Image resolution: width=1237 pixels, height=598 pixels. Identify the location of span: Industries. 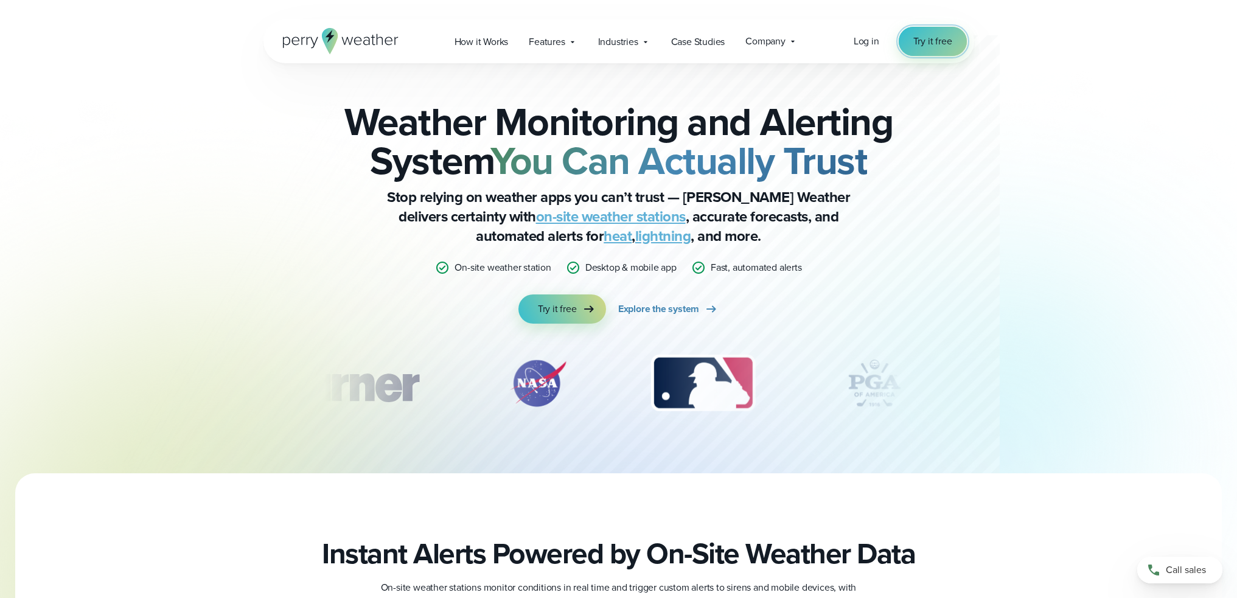
(618, 42).